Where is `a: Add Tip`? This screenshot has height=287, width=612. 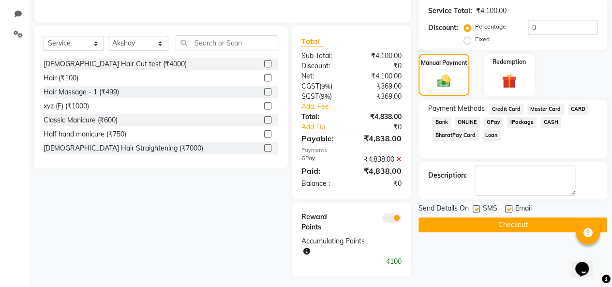
a: Add Tip is located at coordinates (328, 127).